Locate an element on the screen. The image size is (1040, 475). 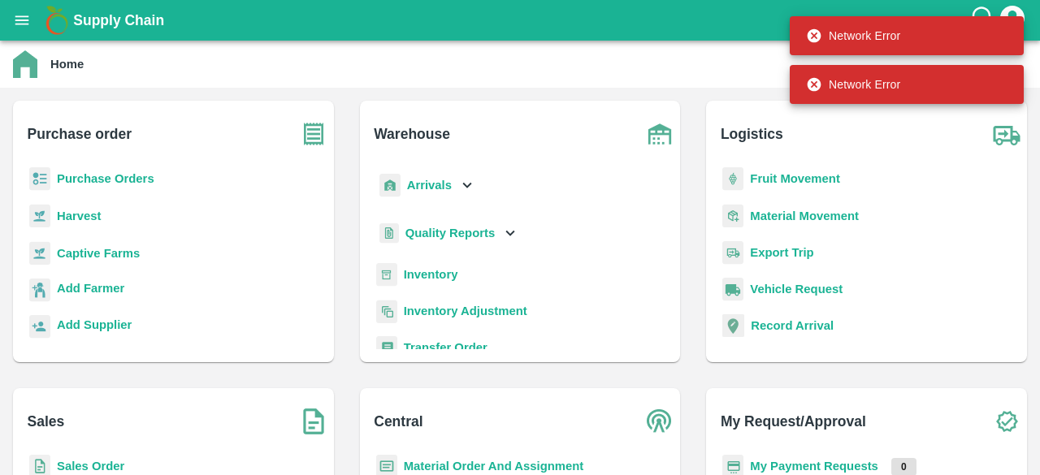
a: Transfer Order is located at coordinates (445, 348).